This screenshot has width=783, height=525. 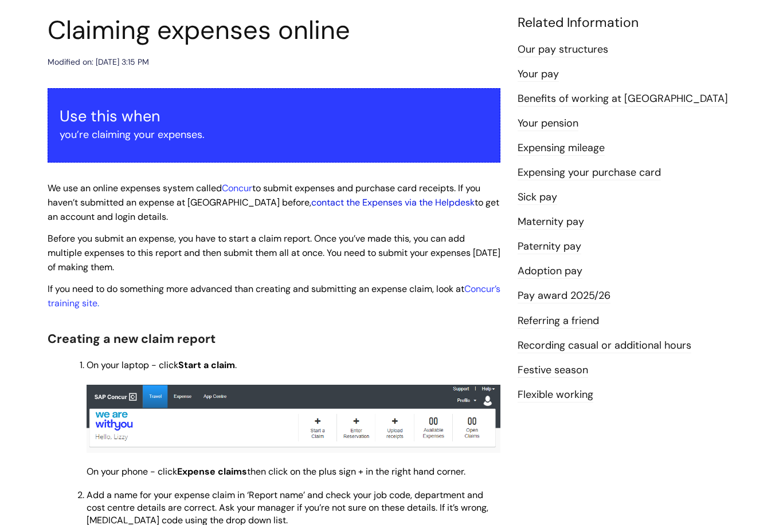 What do you see at coordinates (392, 203) in the screenshot?
I see `a: contact the Expenses via the Helpdesk` at bounding box center [392, 203].